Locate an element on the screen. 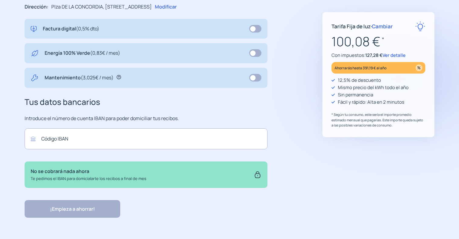  p: Mantenimiento is located at coordinates (79, 78).